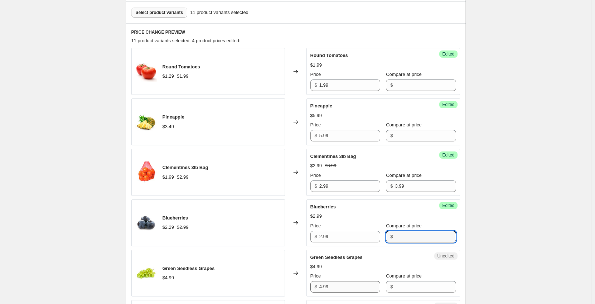 The width and height of the screenshot is (595, 304). What do you see at coordinates (168, 76) in the screenshot?
I see `div: $1.29` at bounding box center [168, 76].